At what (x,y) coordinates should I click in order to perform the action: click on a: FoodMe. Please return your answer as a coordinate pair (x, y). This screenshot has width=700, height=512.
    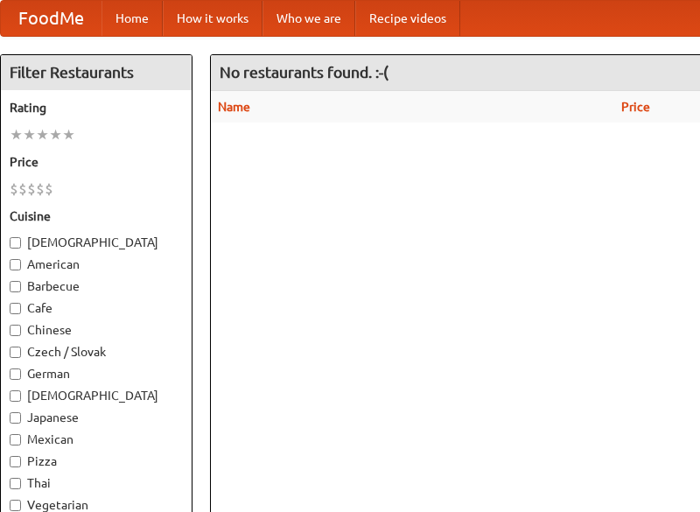
    Looking at the image, I should click on (51, 18).